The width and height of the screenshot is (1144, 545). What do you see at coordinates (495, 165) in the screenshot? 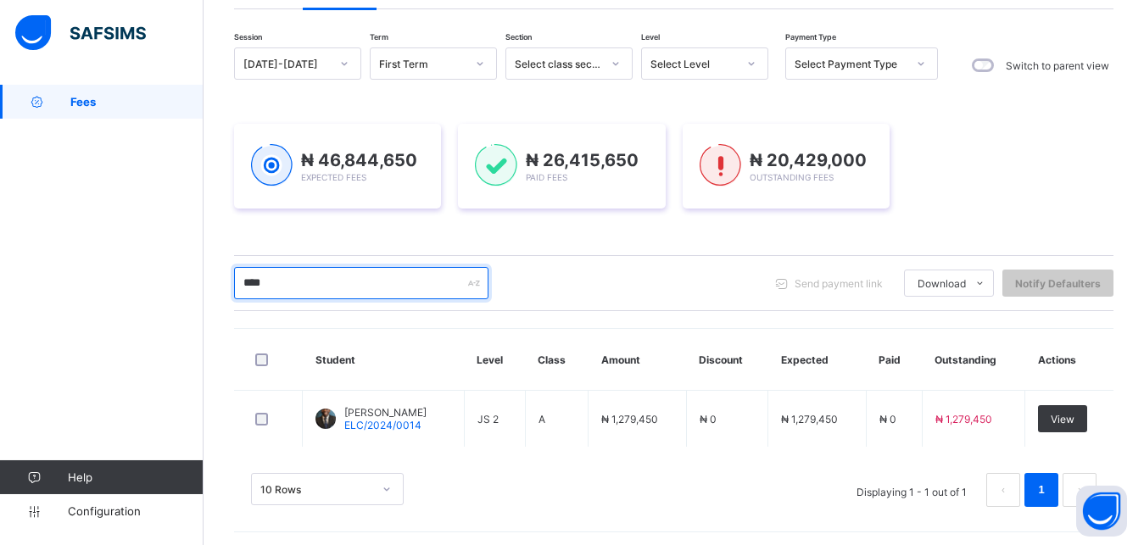
I see `img: paid-1.3eb1404cbcb1d3b736510a26bbfa3ccb.svg` at bounding box center [495, 165].